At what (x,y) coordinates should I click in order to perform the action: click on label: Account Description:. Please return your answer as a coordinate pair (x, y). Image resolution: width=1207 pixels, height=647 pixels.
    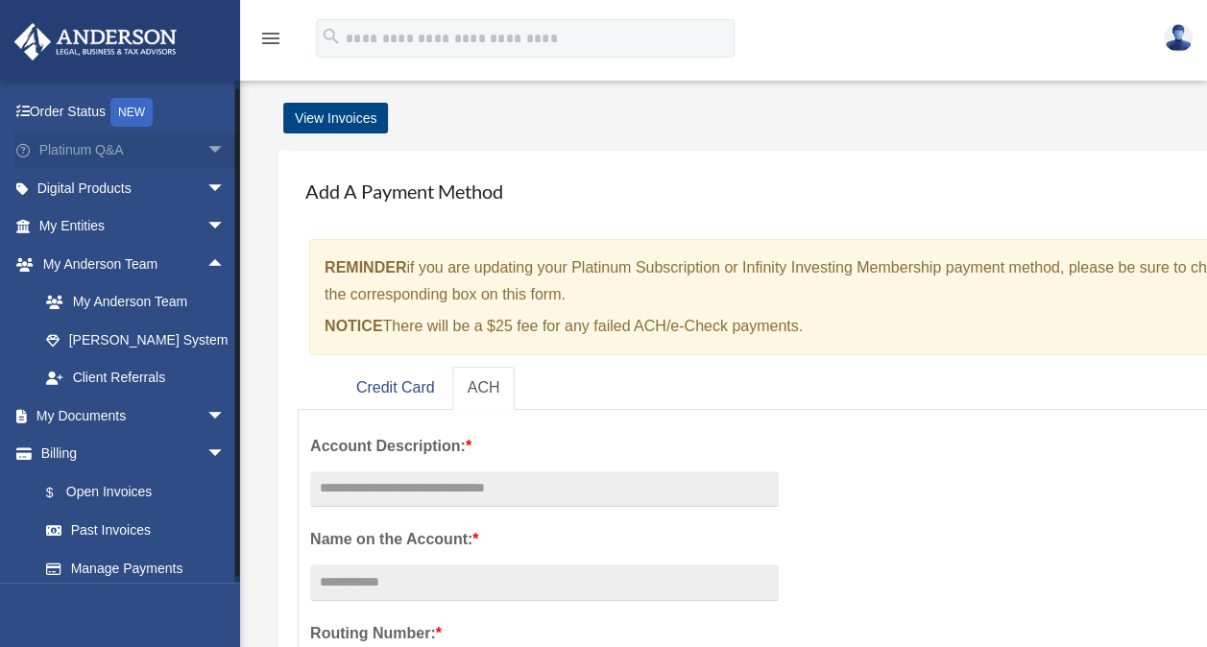
    Looking at the image, I should click on (545, 447).